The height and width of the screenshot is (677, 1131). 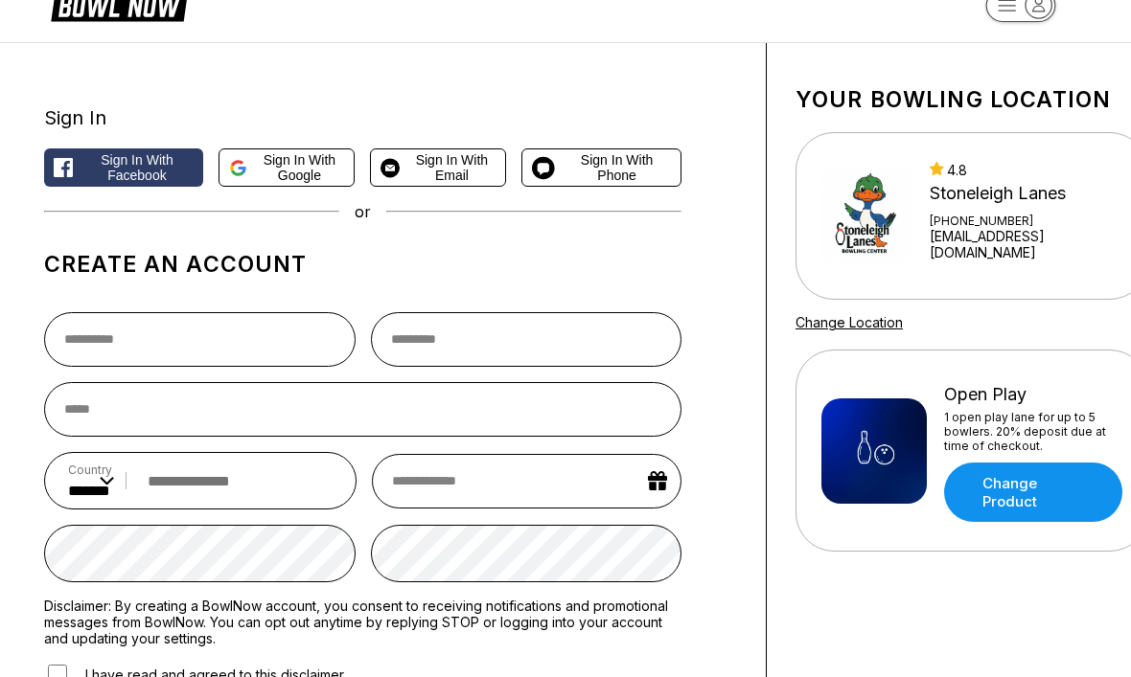 I want to click on div: 1 open play lane for up to 5 bowlers. 20% deposit due at time of checkout., so click(x=1033, y=431).